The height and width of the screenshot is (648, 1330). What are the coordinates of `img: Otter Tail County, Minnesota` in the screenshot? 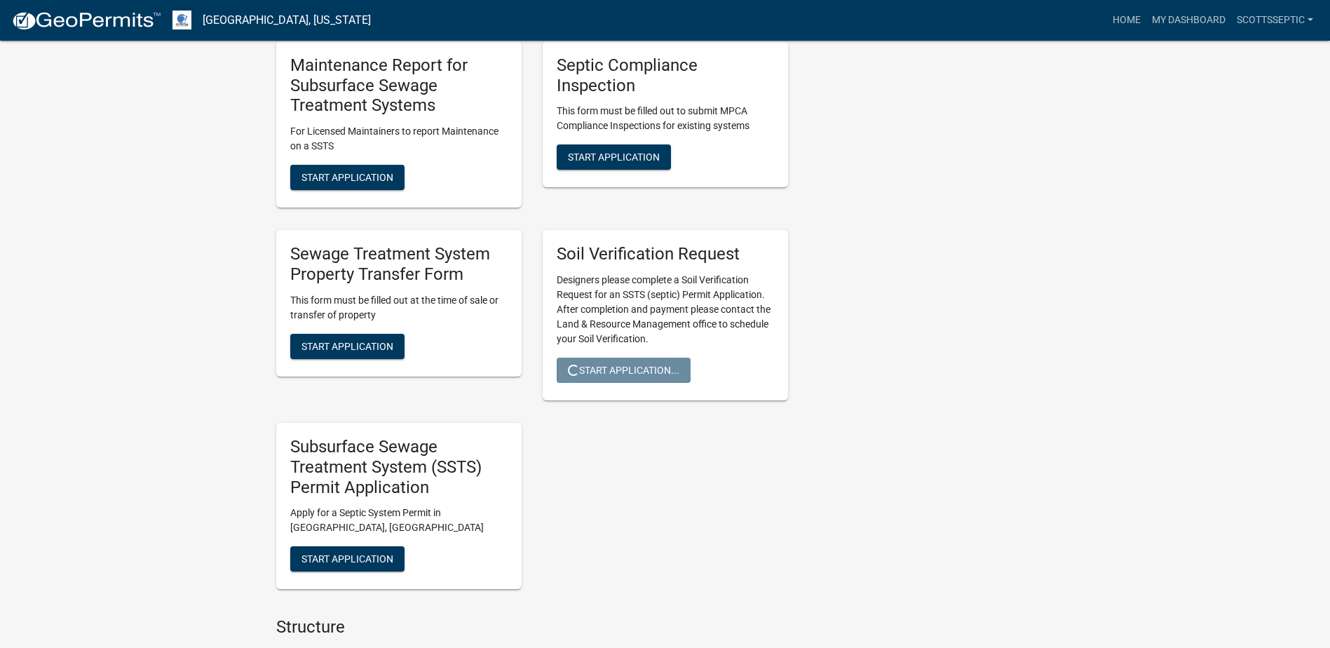 It's located at (182, 20).